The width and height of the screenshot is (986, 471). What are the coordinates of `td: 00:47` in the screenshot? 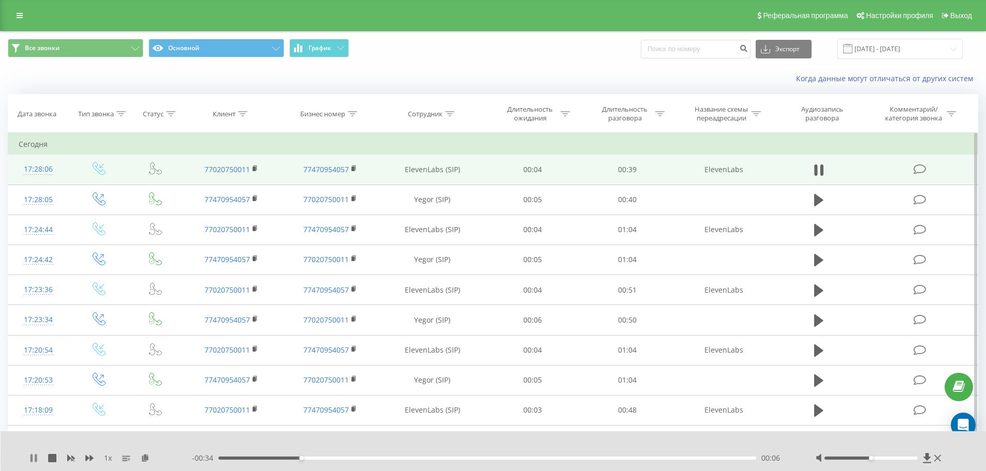 It's located at (627, 441).